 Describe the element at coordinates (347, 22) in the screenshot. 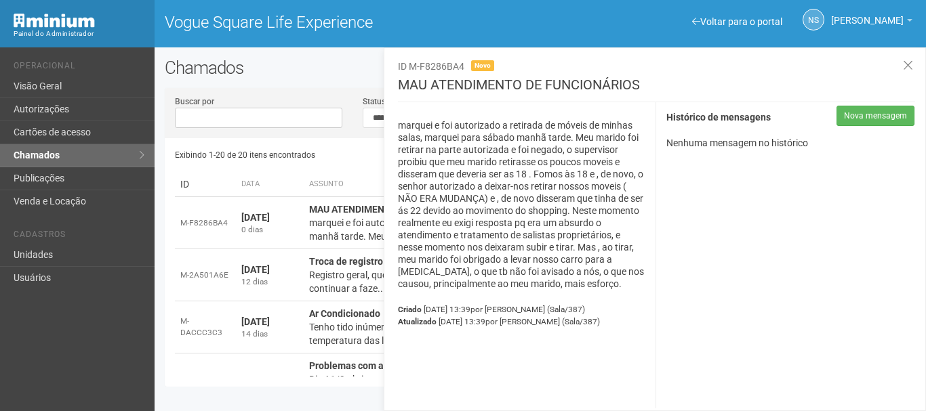

I see `h1: Vogue Square Life Experience` at that location.